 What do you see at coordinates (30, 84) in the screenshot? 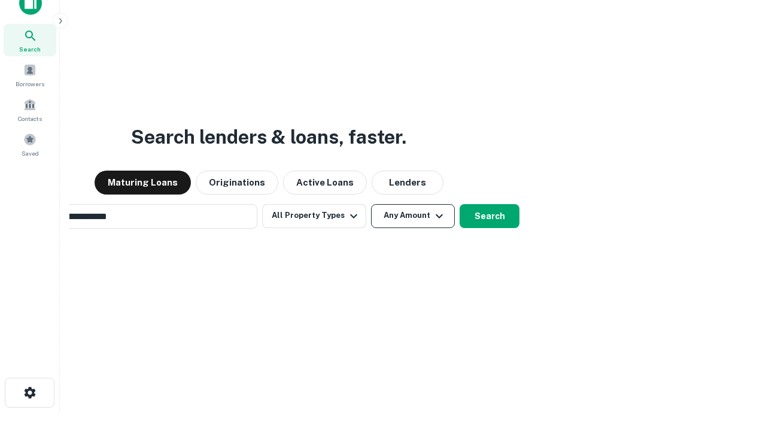
I see `span: Borrowers` at bounding box center [30, 84].